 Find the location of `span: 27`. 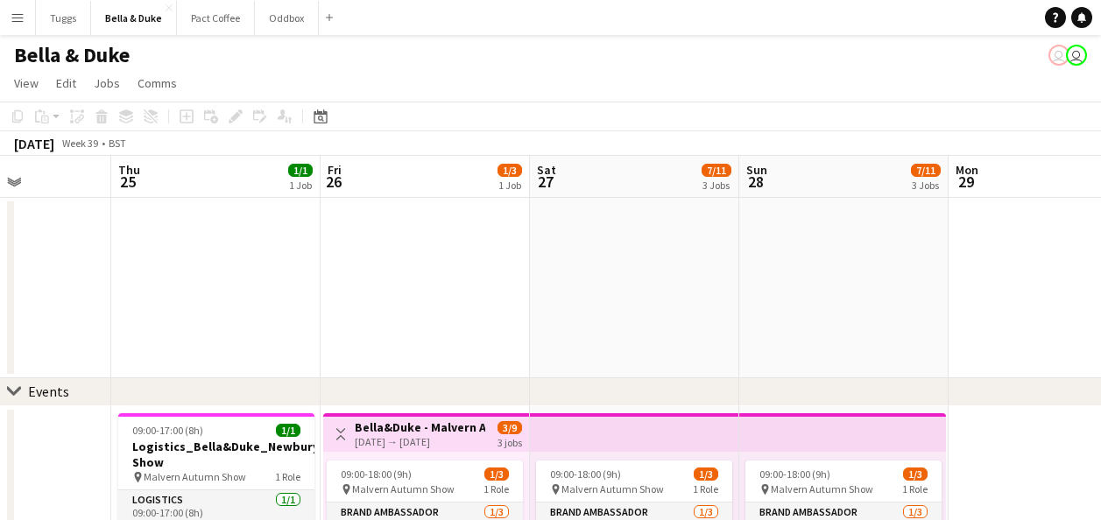

span: 27 is located at coordinates (545, 181).